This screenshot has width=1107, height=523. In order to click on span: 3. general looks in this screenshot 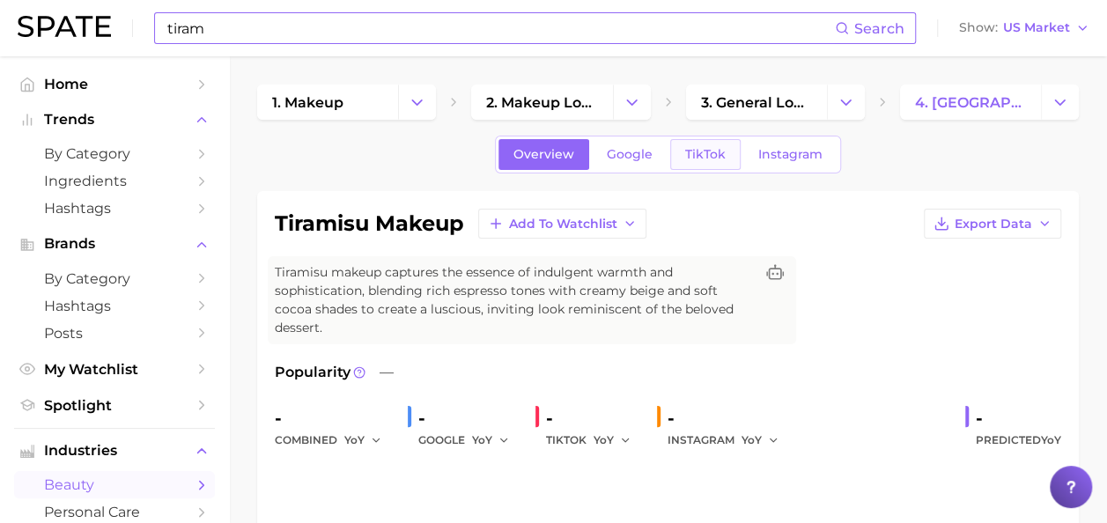, I will do `click(756, 102)`.